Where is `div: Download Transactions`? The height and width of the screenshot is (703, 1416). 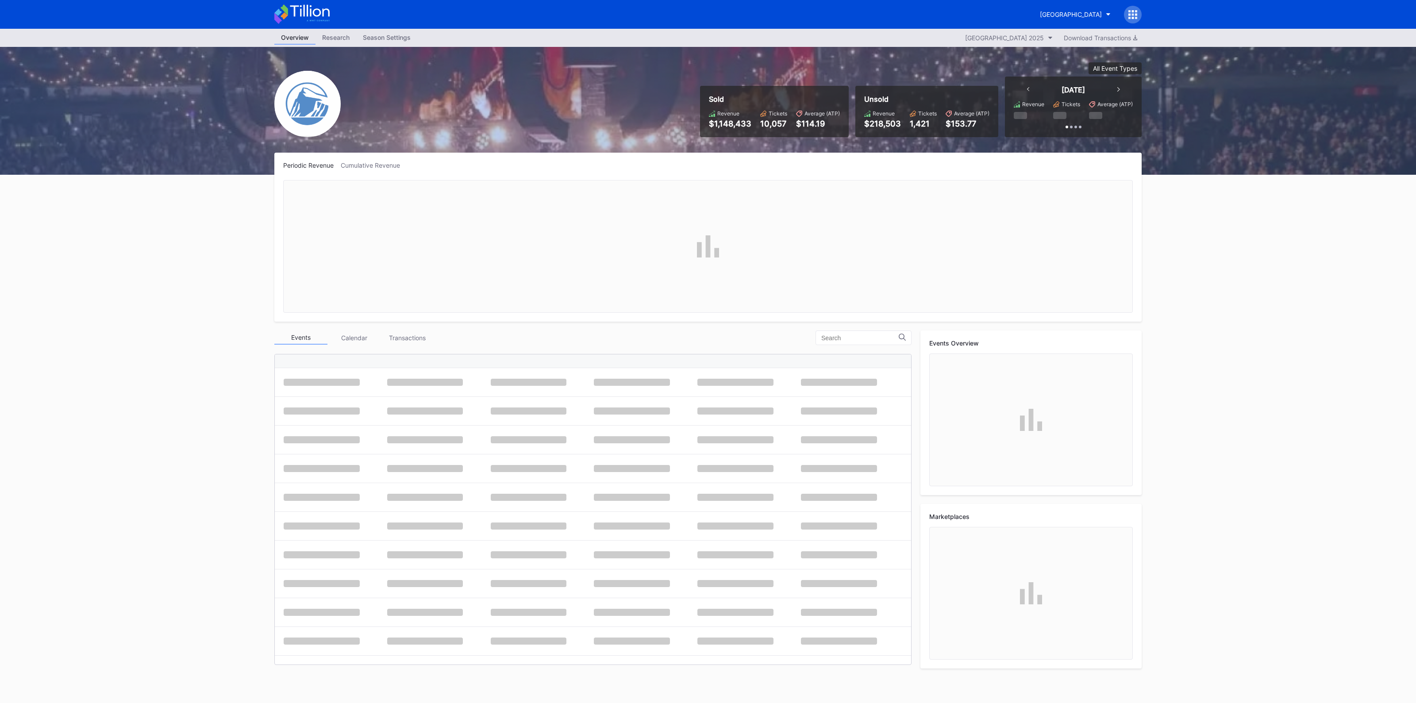 div: Download Transactions is located at coordinates (1100, 38).